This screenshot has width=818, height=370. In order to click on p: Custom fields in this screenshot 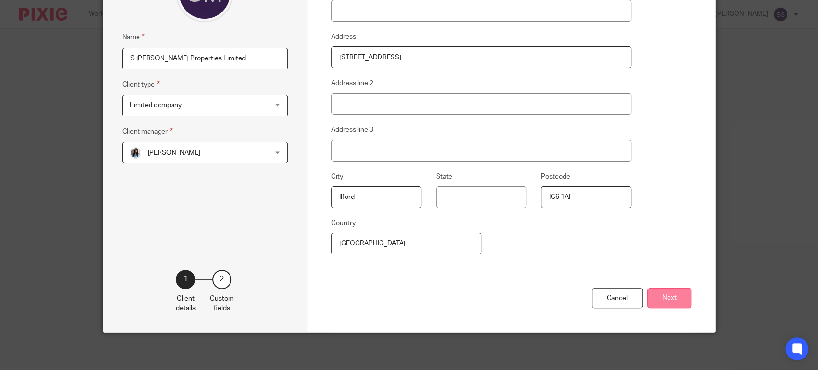, I will do `click(222, 303)`.